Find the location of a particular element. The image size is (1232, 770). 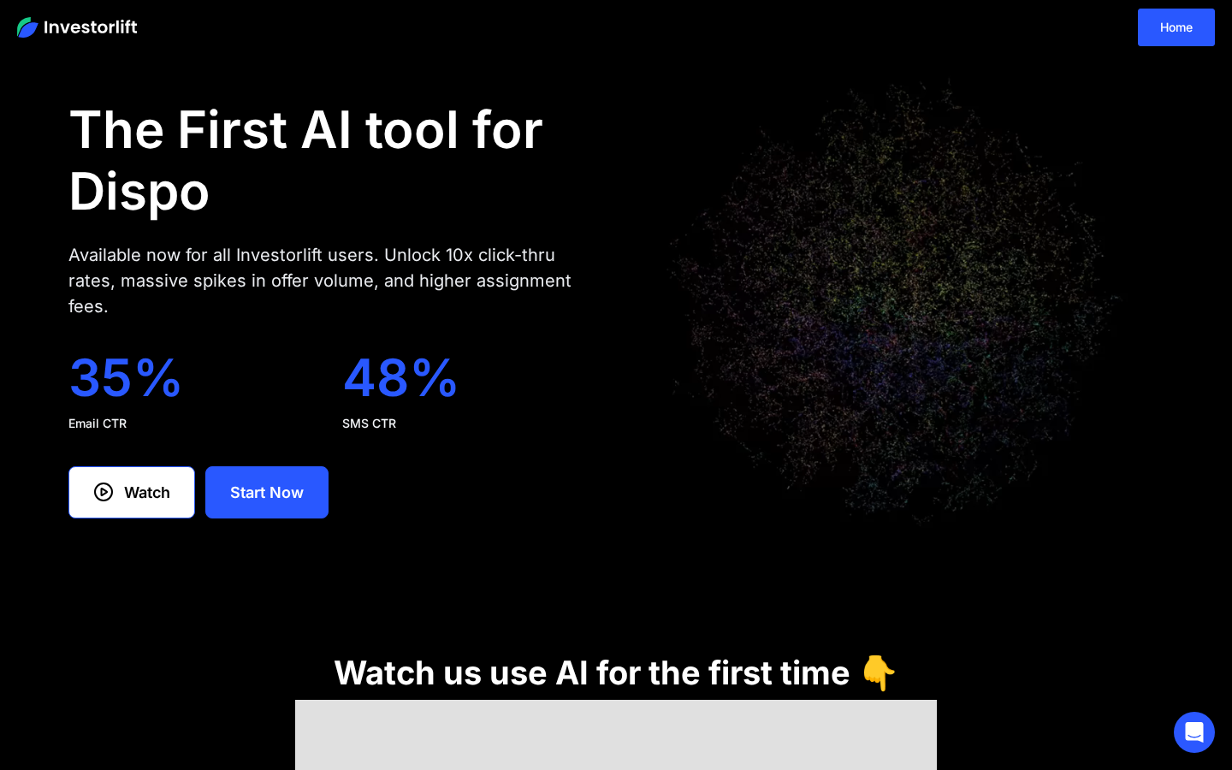

h1: Watch us use AI for the first time 👇 is located at coordinates (616, 672).